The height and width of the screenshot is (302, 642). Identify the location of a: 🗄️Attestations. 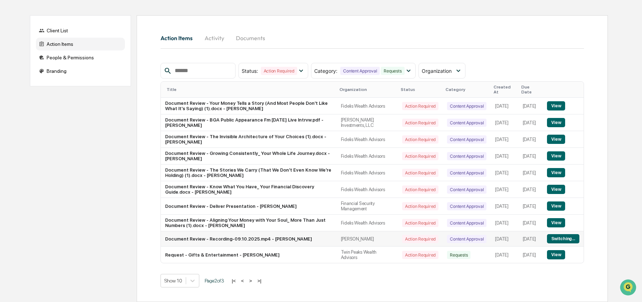
(70, 93).